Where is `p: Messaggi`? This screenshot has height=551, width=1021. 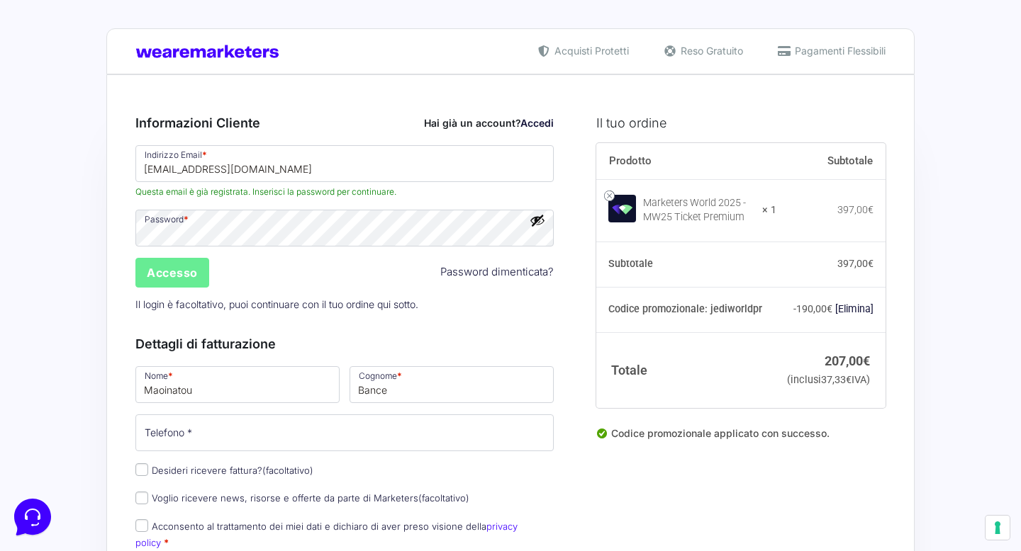 p: Messaggi is located at coordinates (142, 447).